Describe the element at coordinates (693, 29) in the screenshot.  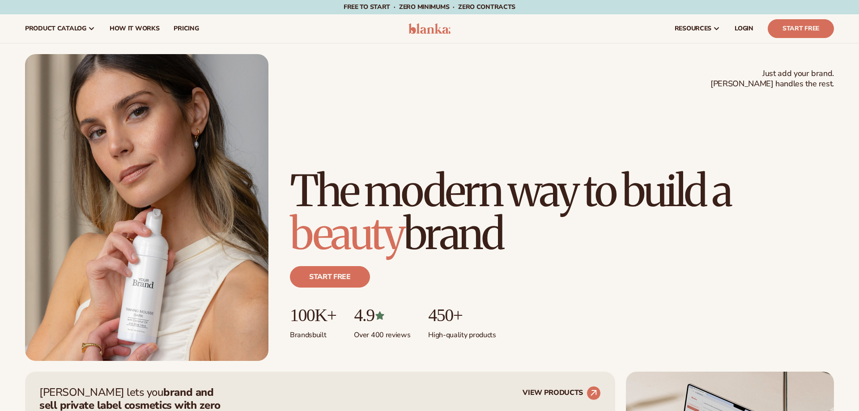
I see `span: resources` at that location.